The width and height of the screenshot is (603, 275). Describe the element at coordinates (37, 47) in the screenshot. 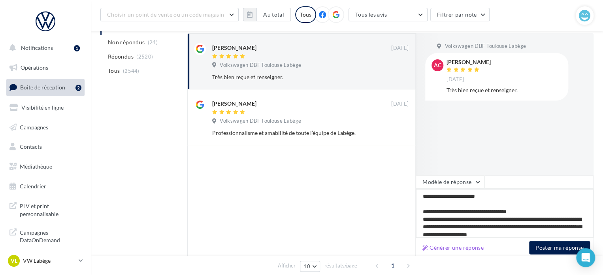

I see `span: Notifications` at that location.